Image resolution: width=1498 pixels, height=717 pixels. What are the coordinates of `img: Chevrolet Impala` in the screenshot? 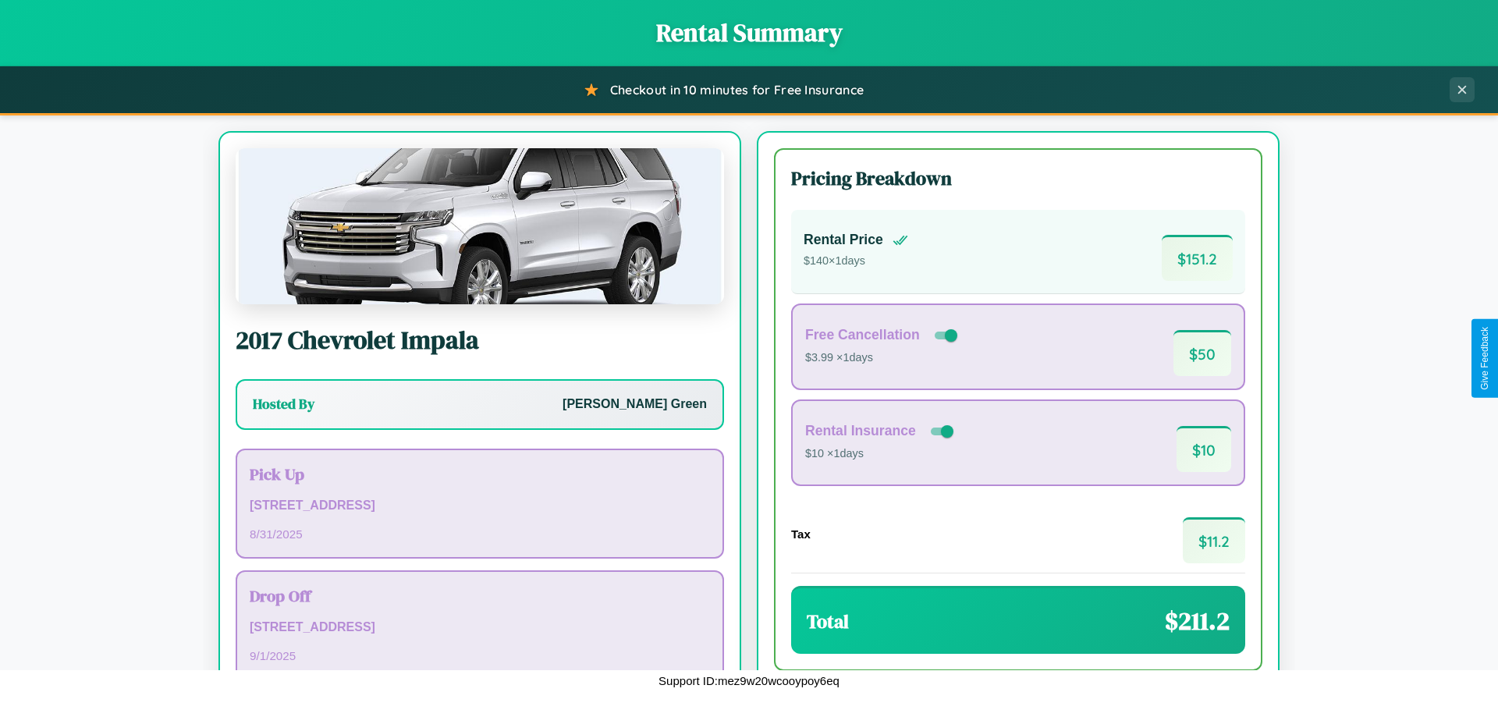 It's located at (480, 226).